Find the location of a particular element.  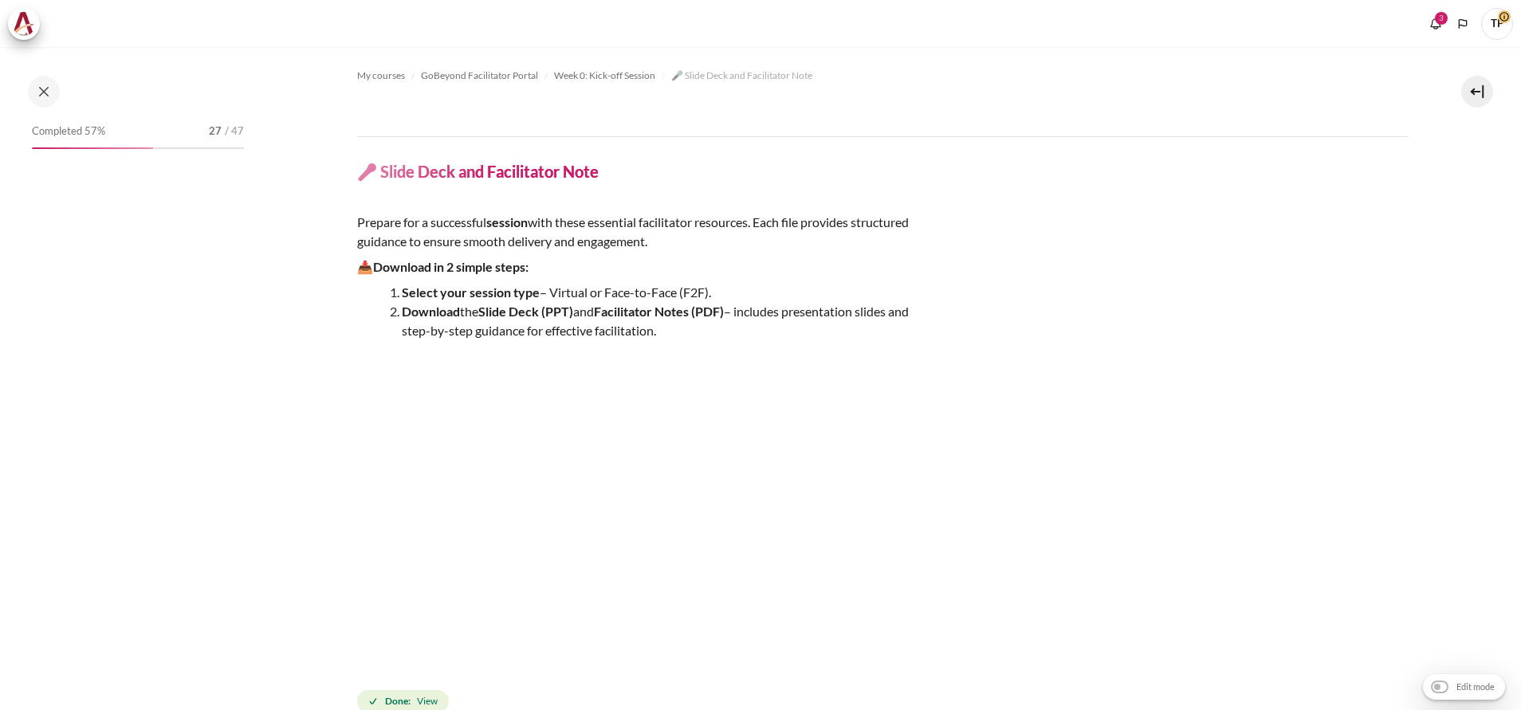

button: Languages is located at coordinates (1463, 24).